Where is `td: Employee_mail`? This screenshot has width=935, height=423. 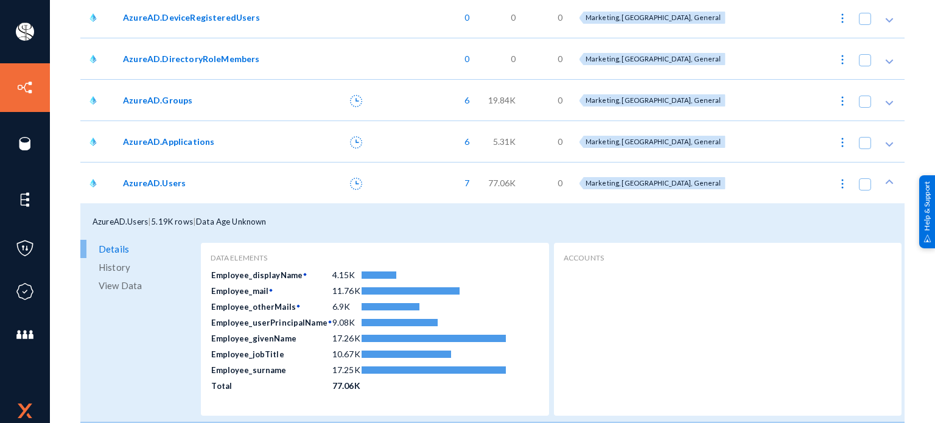 td: Employee_mail is located at coordinates (271, 290).